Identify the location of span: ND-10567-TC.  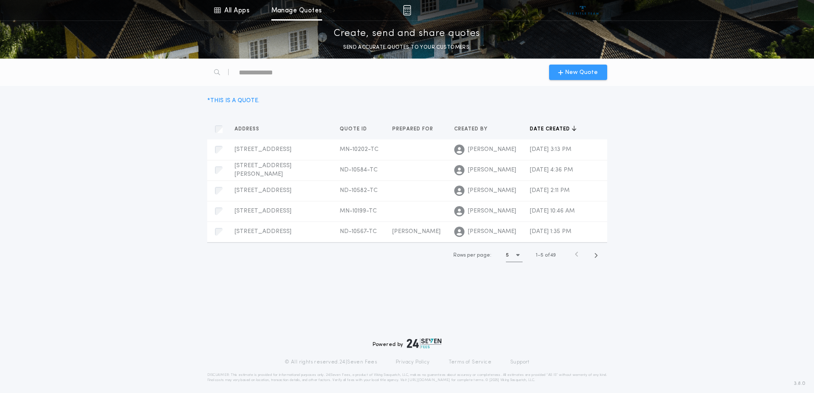
(358, 231).